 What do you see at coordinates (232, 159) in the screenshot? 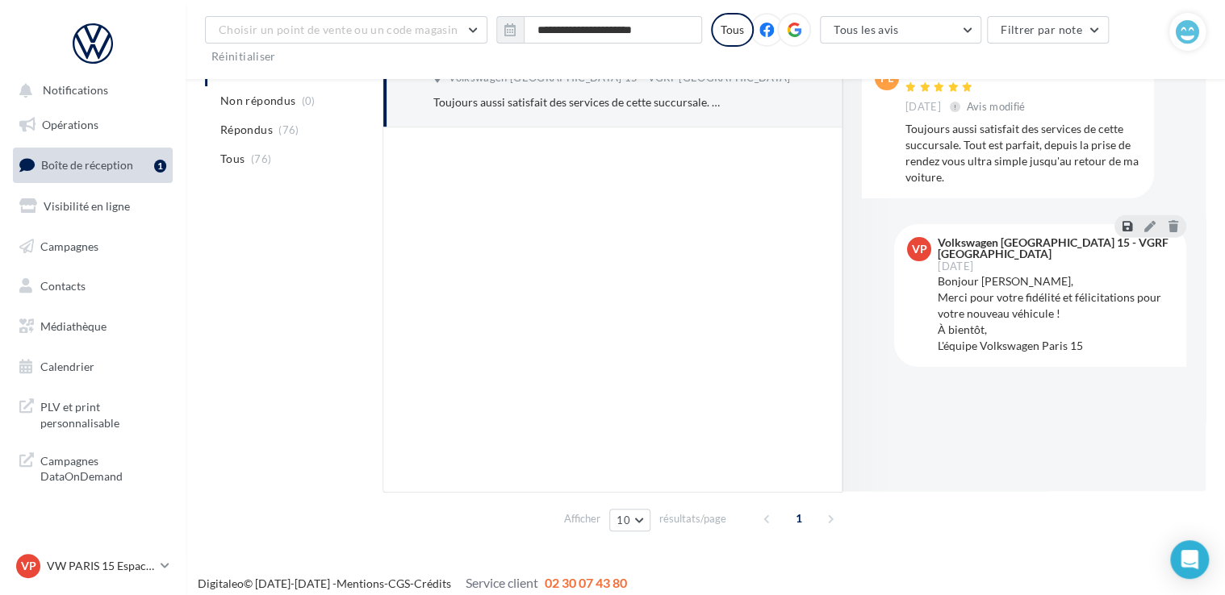
I see `span: Tous` at bounding box center [232, 159].